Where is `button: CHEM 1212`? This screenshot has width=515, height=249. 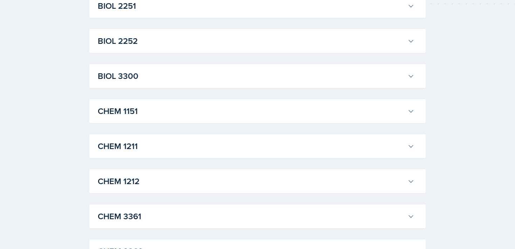 button: CHEM 1212 is located at coordinates (256, 181).